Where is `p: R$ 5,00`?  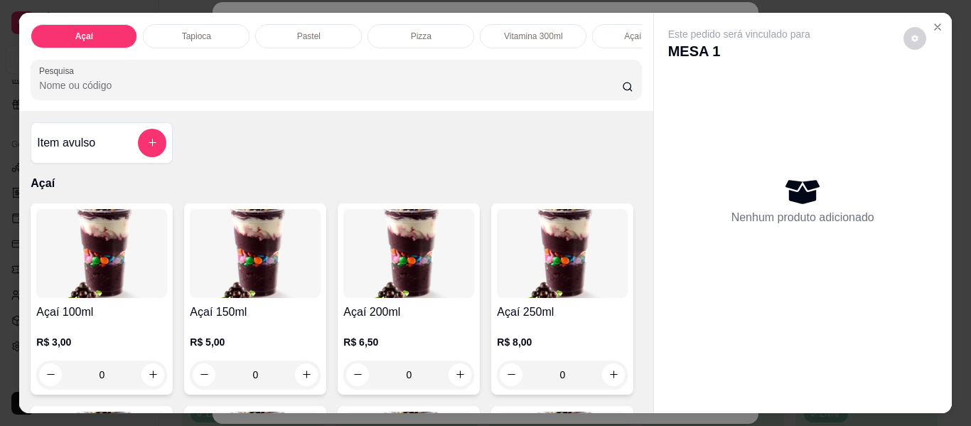
p: R$ 5,00 is located at coordinates (255, 342).